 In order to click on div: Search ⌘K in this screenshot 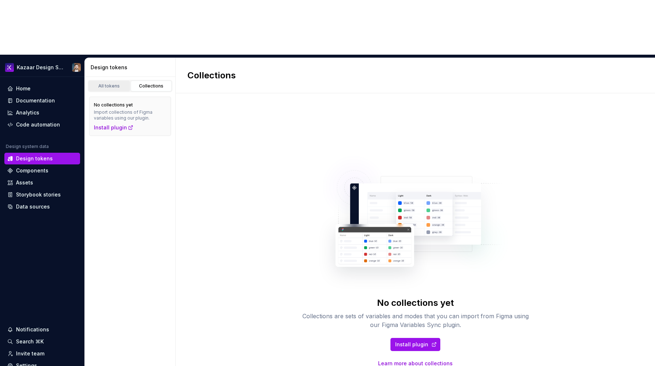, I will do `click(30, 341)`.